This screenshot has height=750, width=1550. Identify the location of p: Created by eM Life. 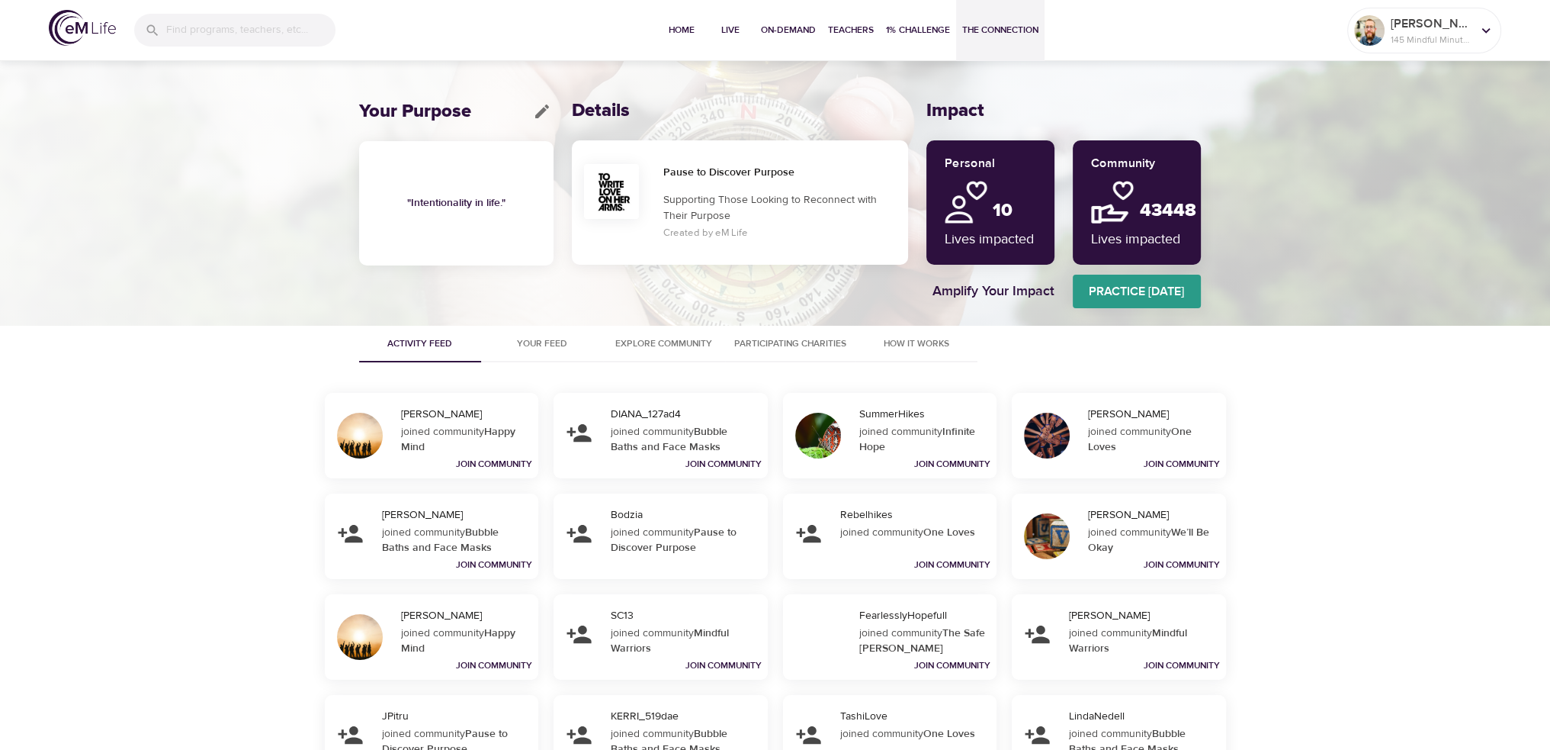
(782, 233).